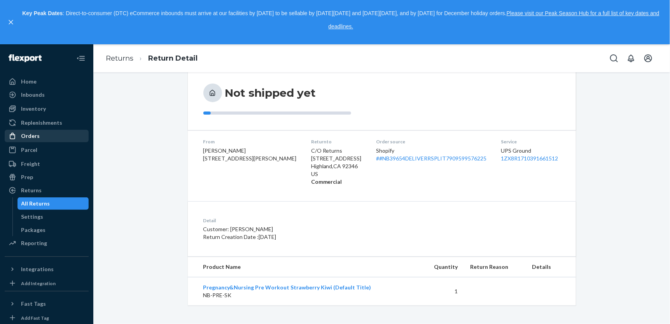 This screenshot has height=324, width=670. Describe the element at coordinates (32, 217) in the screenshot. I see `div: Settings` at that location.